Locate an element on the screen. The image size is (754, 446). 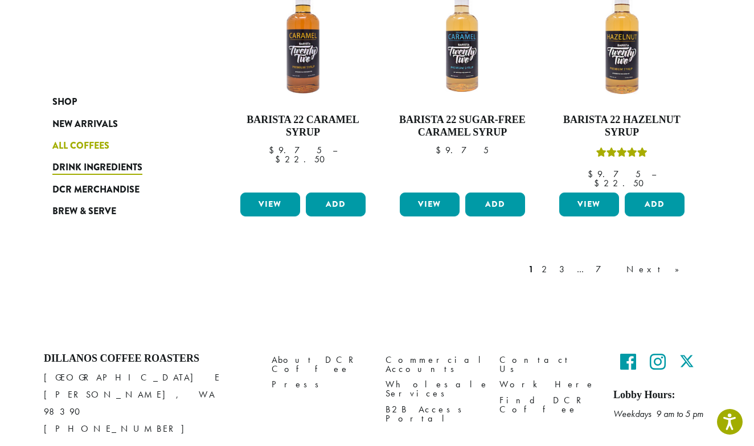
a: Shop is located at coordinates (121, 102).